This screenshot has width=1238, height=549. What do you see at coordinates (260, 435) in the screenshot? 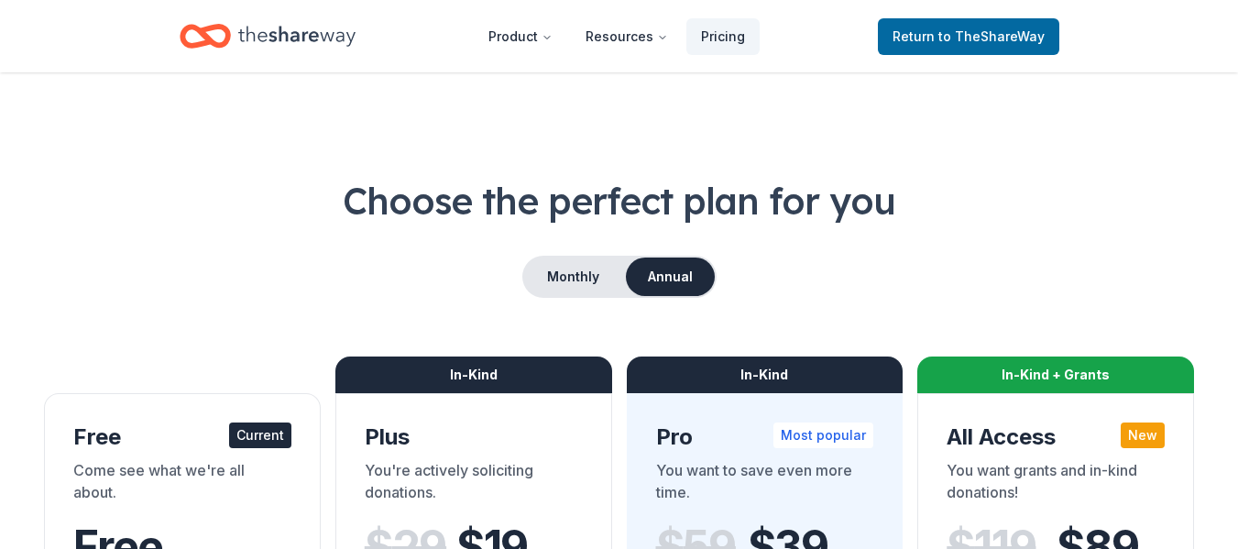
I see `div: Current` at bounding box center [260, 435].